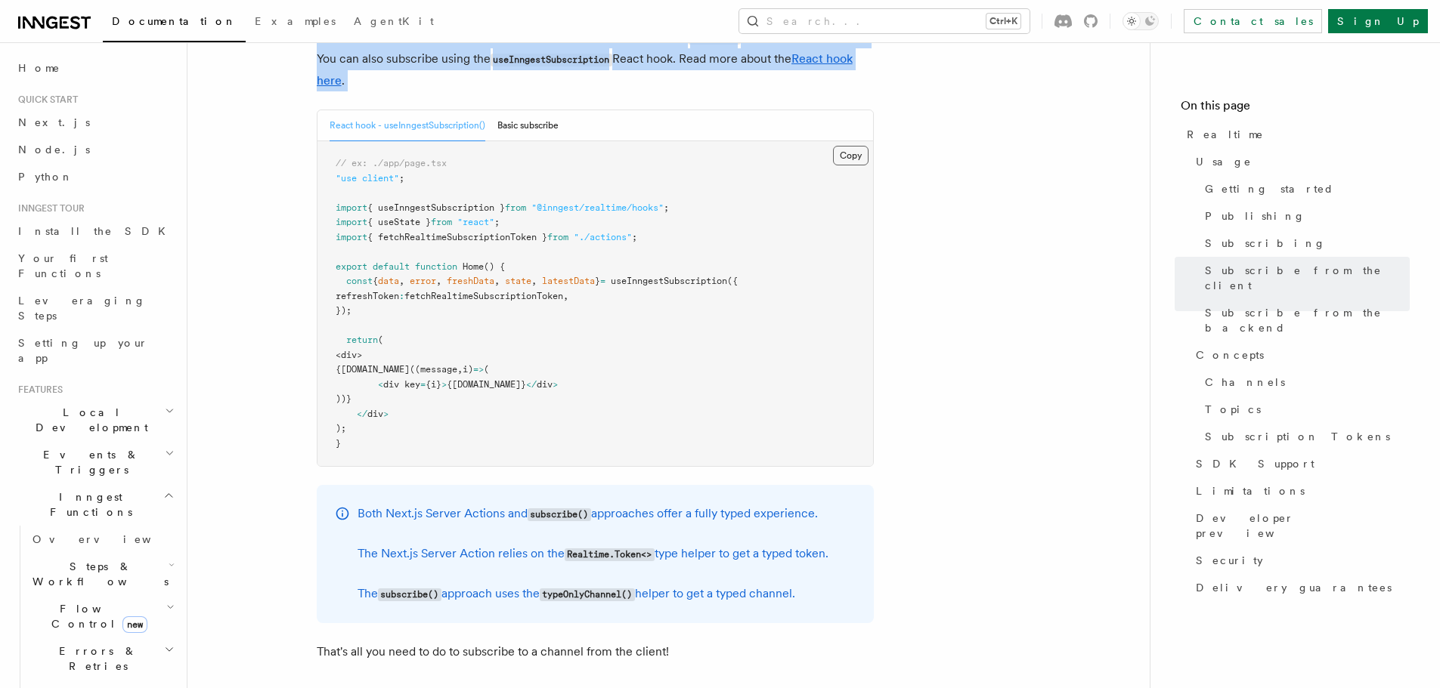  Describe the element at coordinates (96, 231) in the screenshot. I see `span: Install the SDK` at that location.